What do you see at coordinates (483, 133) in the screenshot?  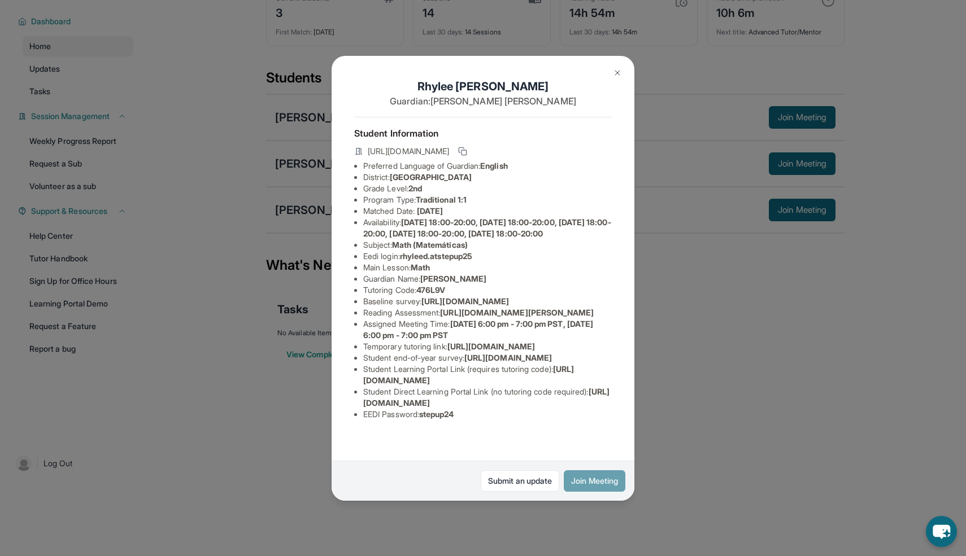 I see `h4: Student Information` at bounding box center [483, 133].